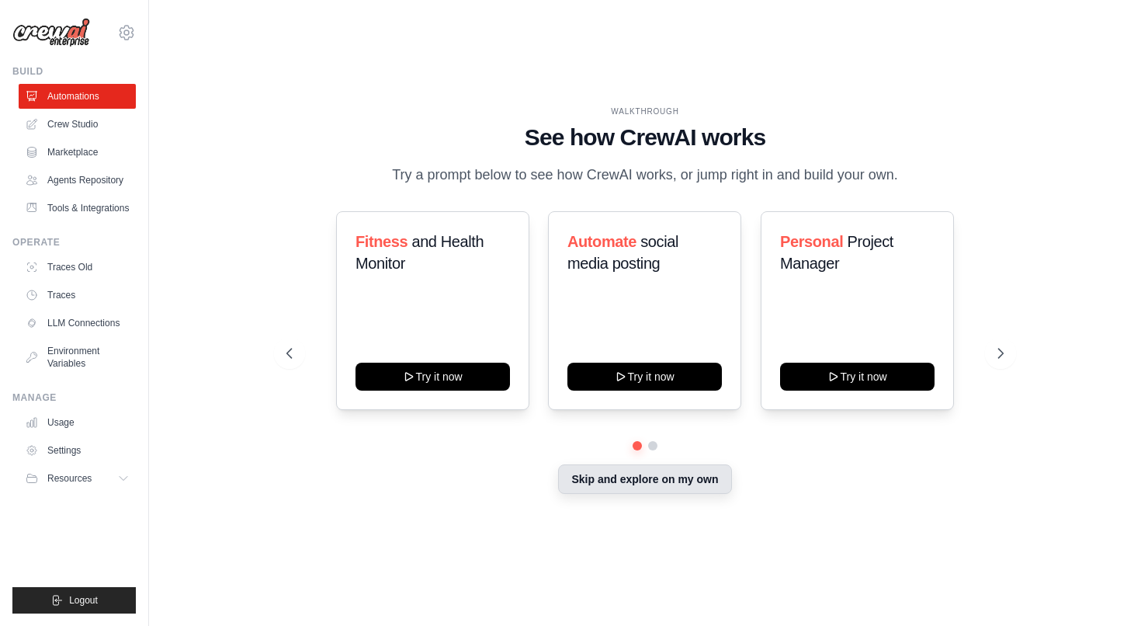 Image resolution: width=1141 pixels, height=626 pixels. What do you see at coordinates (837, 252) in the screenshot?
I see `span: Project Manager` at bounding box center [837, 252].